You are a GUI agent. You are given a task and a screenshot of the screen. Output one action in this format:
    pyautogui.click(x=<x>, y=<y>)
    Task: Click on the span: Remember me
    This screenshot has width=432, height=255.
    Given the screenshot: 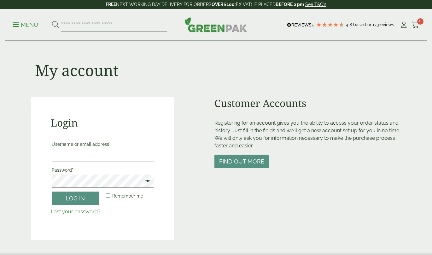 What is the action you would take?
    pyautogui.click(x=128, y=196)
    